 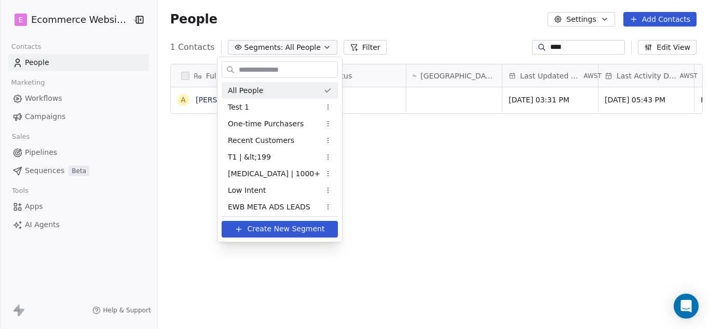 I want to click on span: Create New Segment, so click(x=286, y=229).